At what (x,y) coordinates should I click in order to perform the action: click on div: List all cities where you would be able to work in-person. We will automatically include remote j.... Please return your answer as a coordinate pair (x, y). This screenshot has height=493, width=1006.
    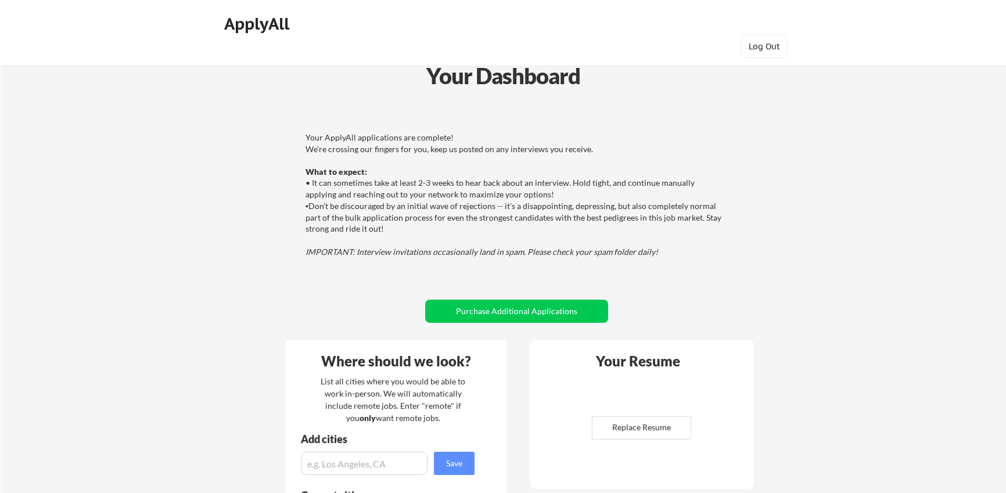
    Looking at the image, I should click on (393, 400).